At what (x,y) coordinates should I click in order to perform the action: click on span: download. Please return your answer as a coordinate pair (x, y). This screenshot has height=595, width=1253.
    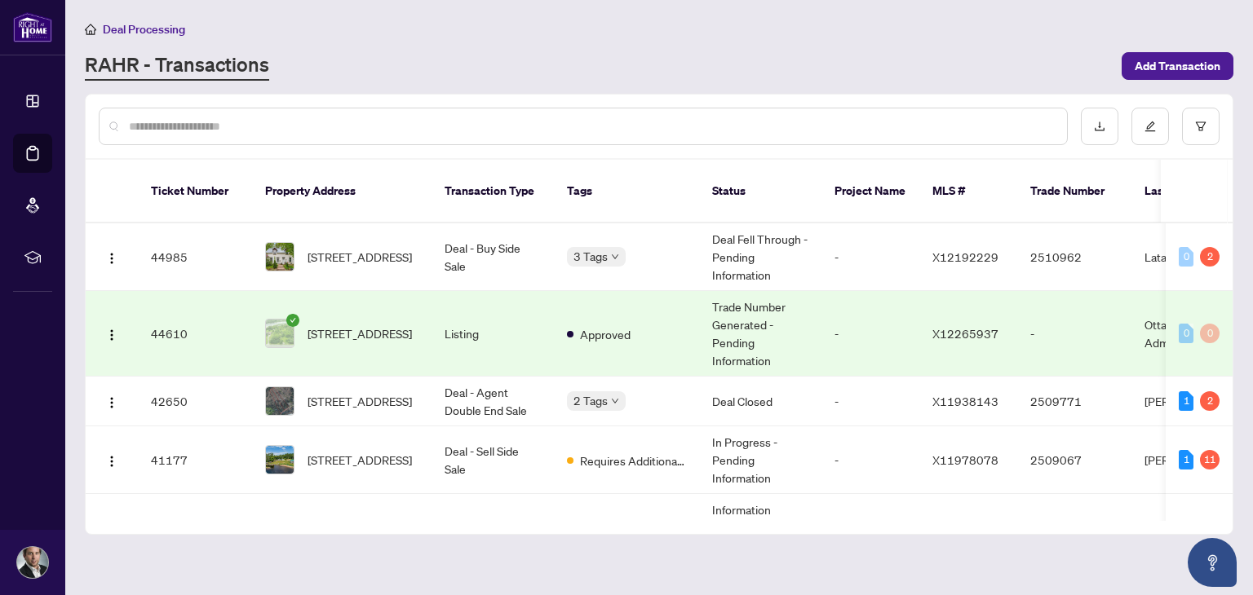
    Looking at the image, I should click on (1100, 126).